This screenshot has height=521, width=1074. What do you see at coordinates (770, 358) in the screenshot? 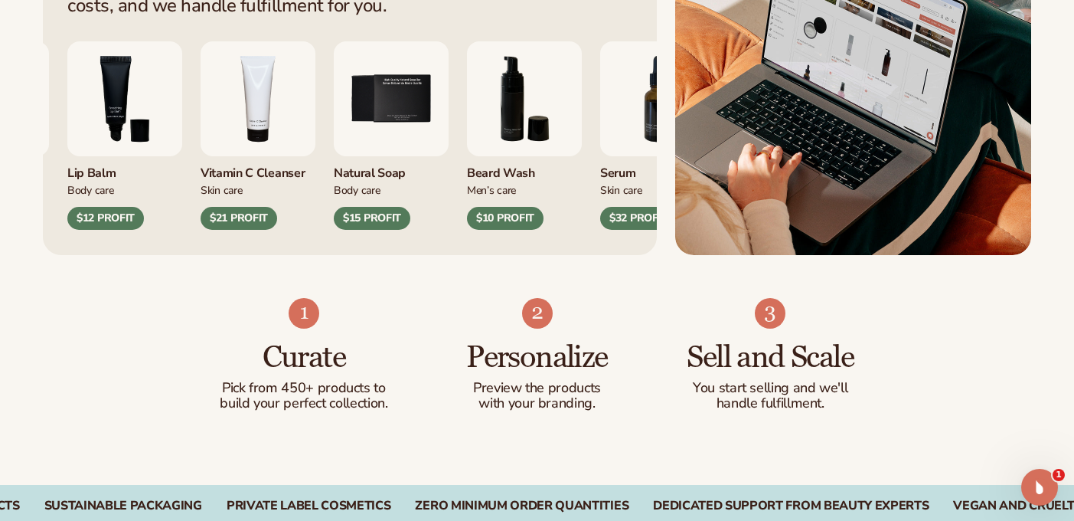
I see `h3: Sell and Scale` at bounding box center [770, 358].